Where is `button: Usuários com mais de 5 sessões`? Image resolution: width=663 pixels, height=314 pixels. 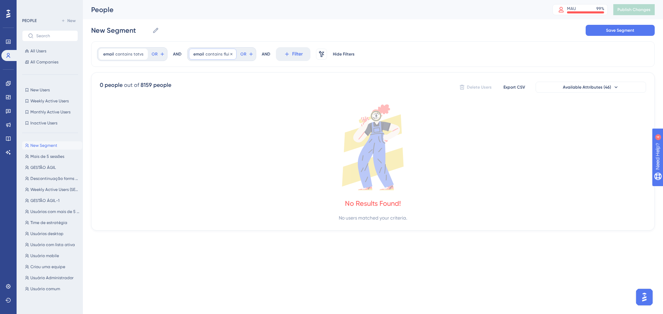 button: Usuários com mais de 5 sessões is located at coordinates (52, 212).